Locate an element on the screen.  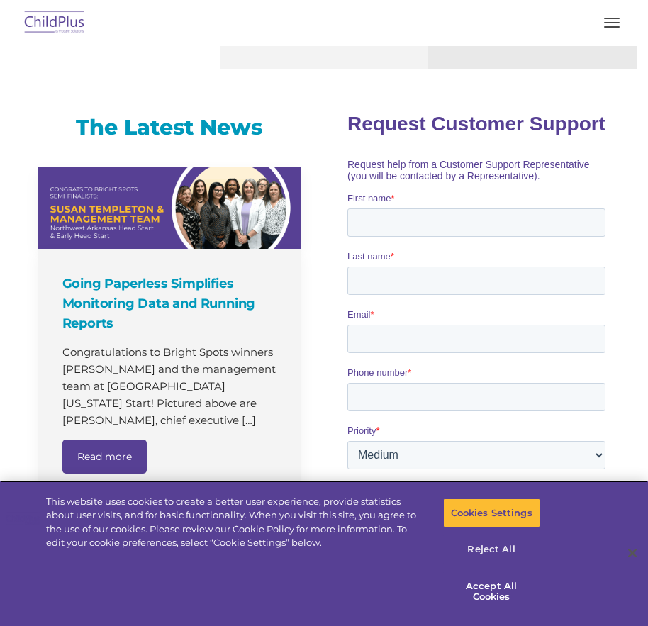
a: Read more is located at coordinates (104, 456).